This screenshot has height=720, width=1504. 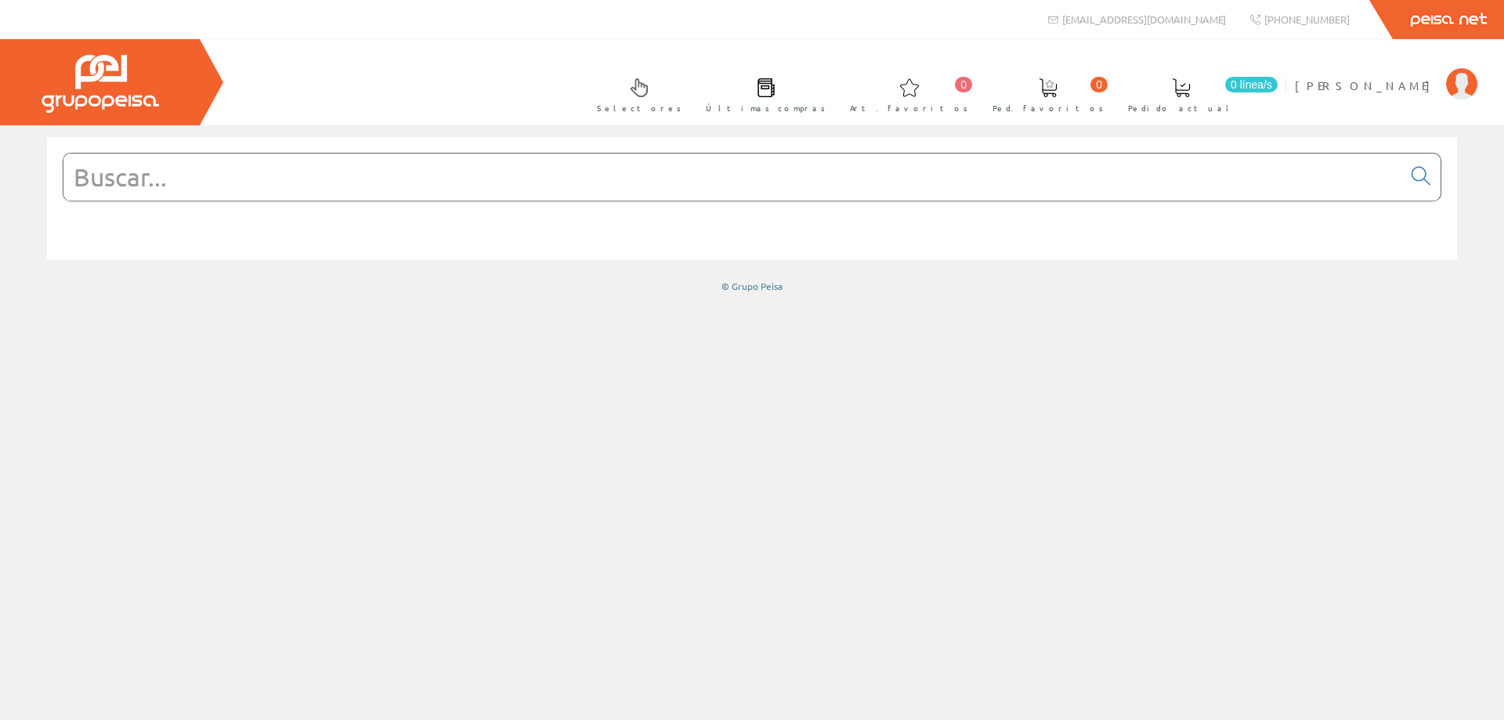 What do you see at coordinates (752, 286) in the screenshot?
I see `div: © Grupo Peisa` at bounding box center [752, 286].